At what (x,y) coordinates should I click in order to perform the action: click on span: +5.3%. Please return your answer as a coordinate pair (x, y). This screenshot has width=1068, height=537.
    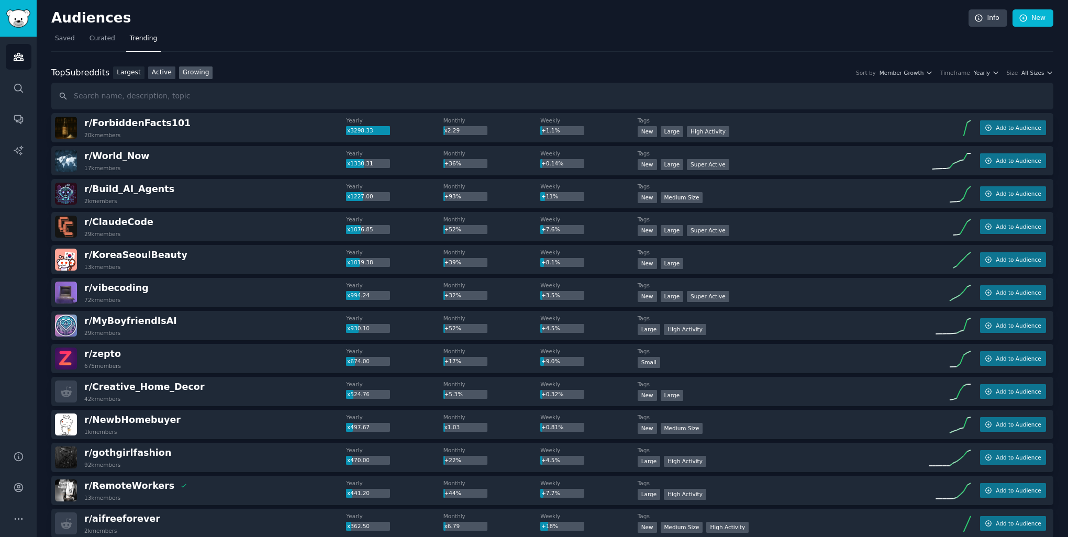
    Looking at the image, I should click on (453, 394).